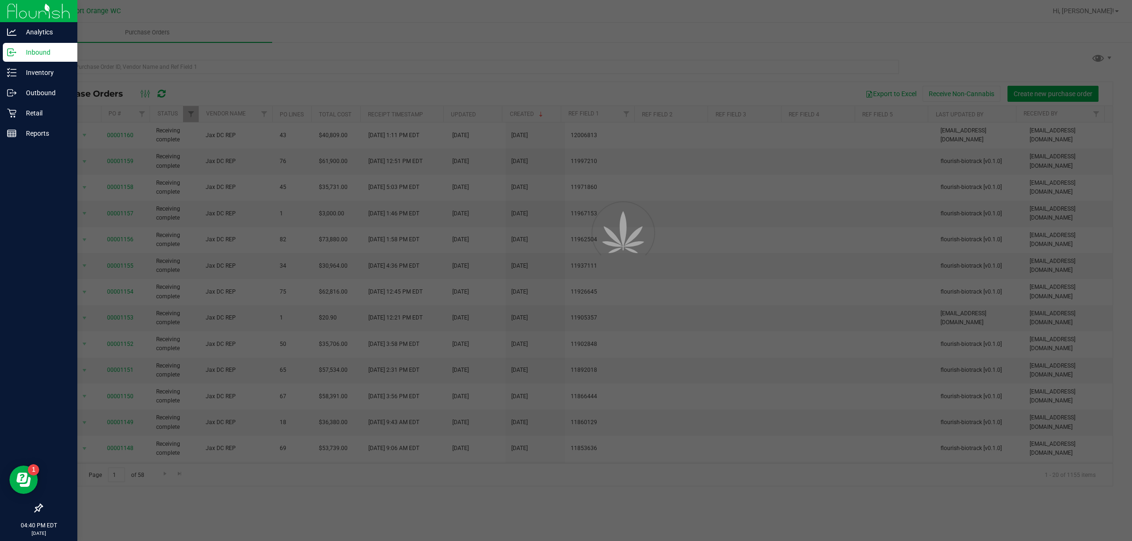  What do you see at coordinates (12, 133) in the screenshot?
I see `inline-svg: Reports` at bounding box center [12, 133].